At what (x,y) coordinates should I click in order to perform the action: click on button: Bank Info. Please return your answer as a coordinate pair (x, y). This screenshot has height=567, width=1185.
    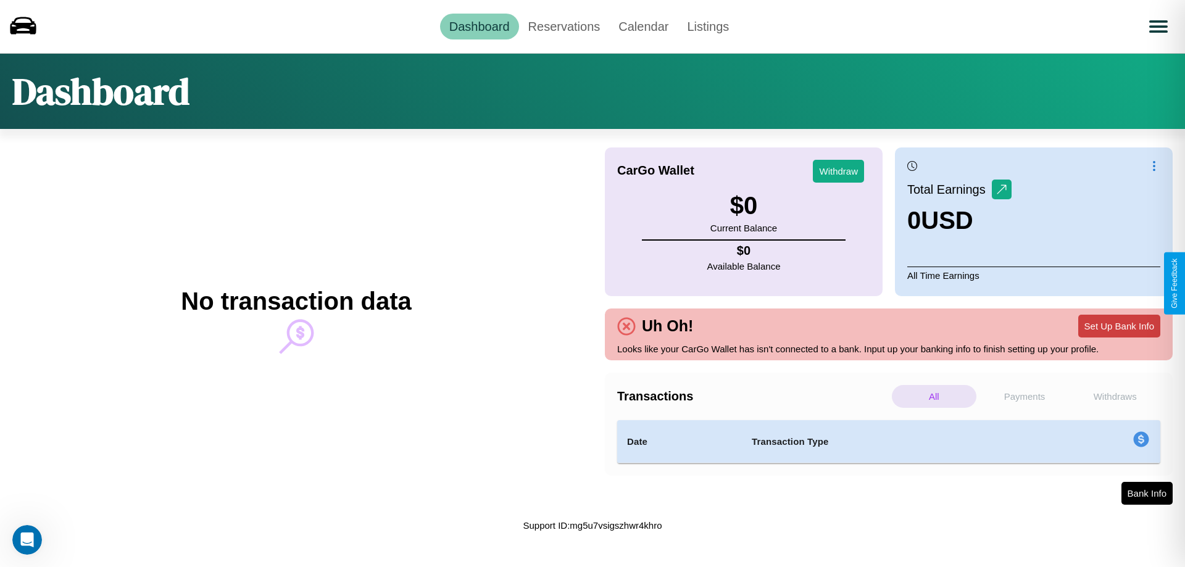
    Looking at the image, I should click on (1147, 493).